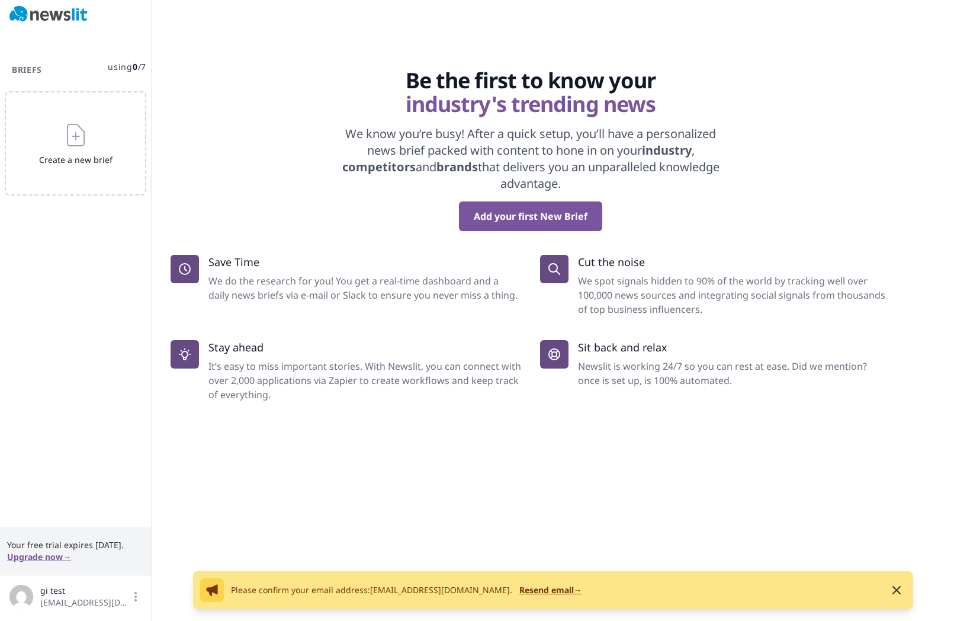 The image size is (954, 621). I want to click on dd: We do the research for you! You get a real-time dashboard and a daily news briefs via e-mail or S..., so click(365, 288).